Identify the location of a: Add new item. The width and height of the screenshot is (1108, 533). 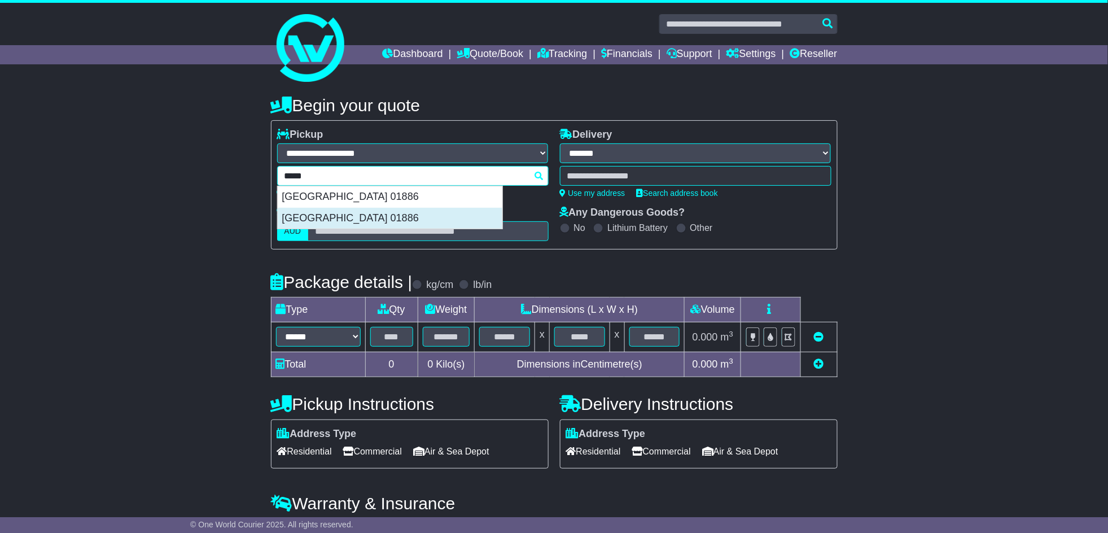
(819, 364).